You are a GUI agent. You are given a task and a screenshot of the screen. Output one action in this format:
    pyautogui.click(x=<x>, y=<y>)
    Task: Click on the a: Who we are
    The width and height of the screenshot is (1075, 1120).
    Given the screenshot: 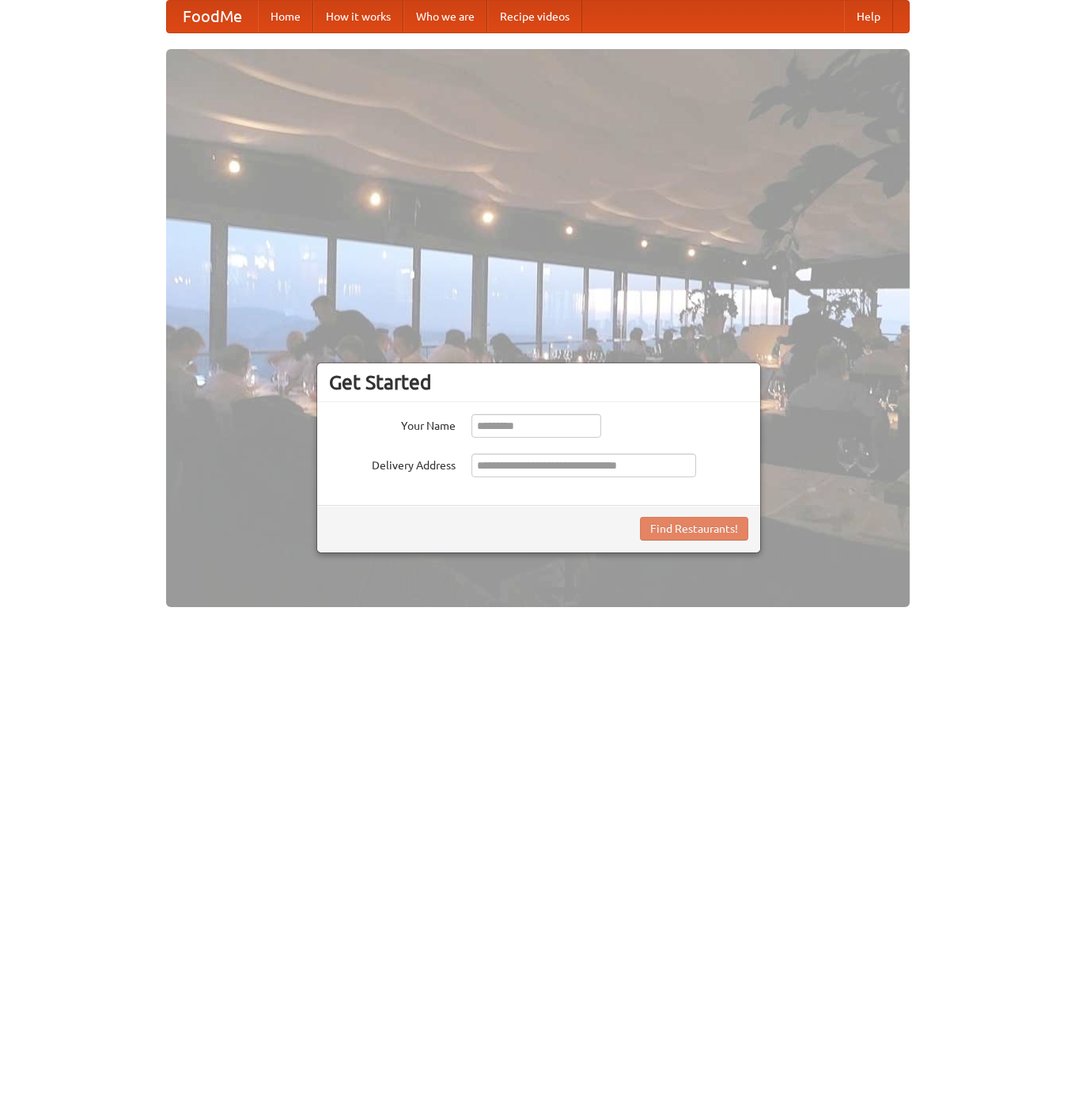 What is the action you would take?
    pyautogui.click(x=445, y=17)
    